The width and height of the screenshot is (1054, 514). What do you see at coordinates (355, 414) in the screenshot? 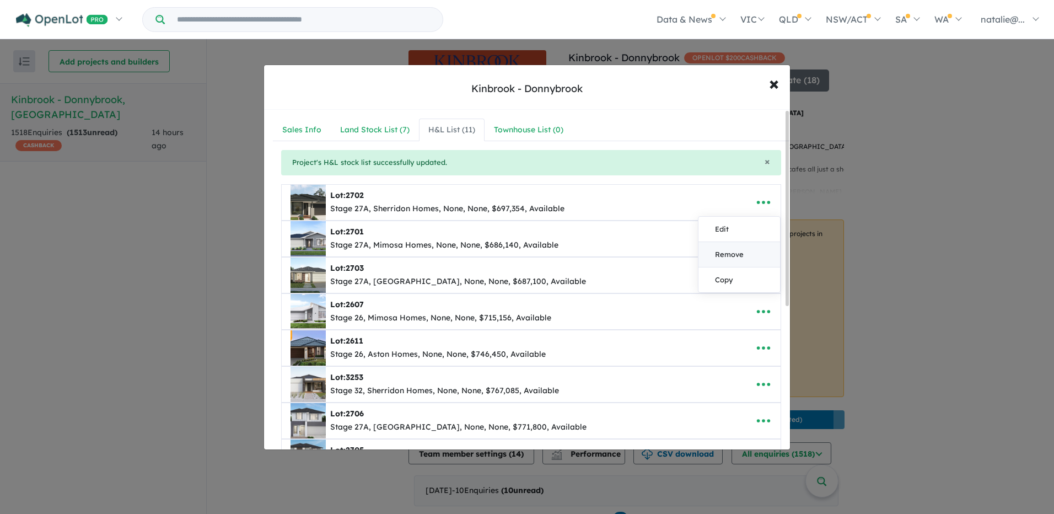
I see `span: 2706` at bounding box center [355, 414].